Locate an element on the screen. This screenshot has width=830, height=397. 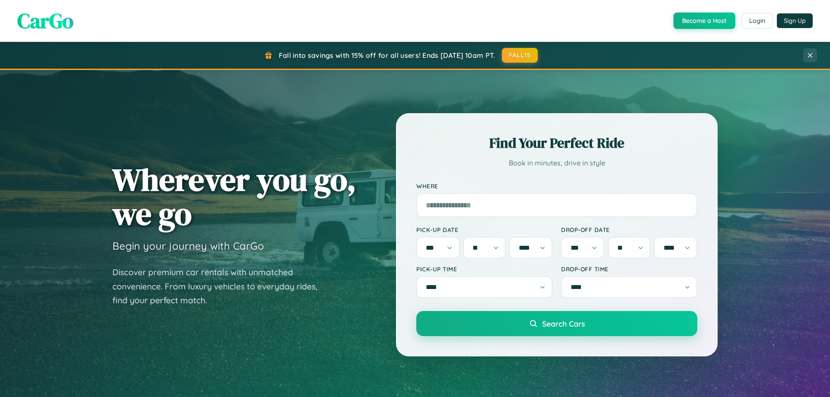
label: Pick-up Time is located at coordinates (484, 269).